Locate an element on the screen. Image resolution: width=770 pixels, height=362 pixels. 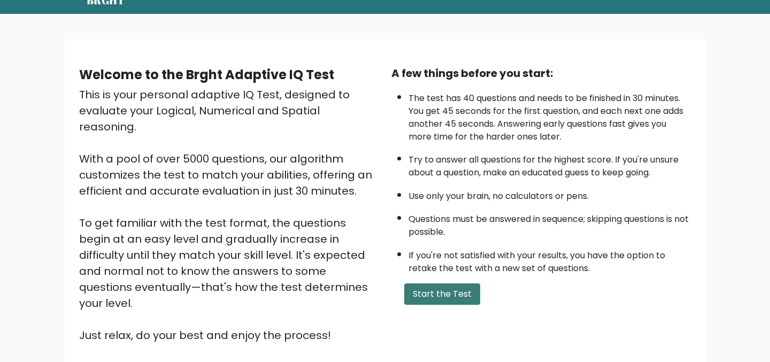
li: If you're not satisfied with your results, you have the option to retake the test with a new set ... is located at coordinates (549, 259).